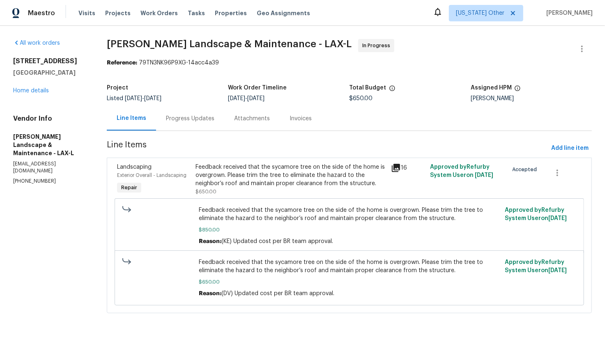  What do you see at coordinates (134, 167) in the screenshot?
I see `span: Landscaping` at bounding box center [134, 167].